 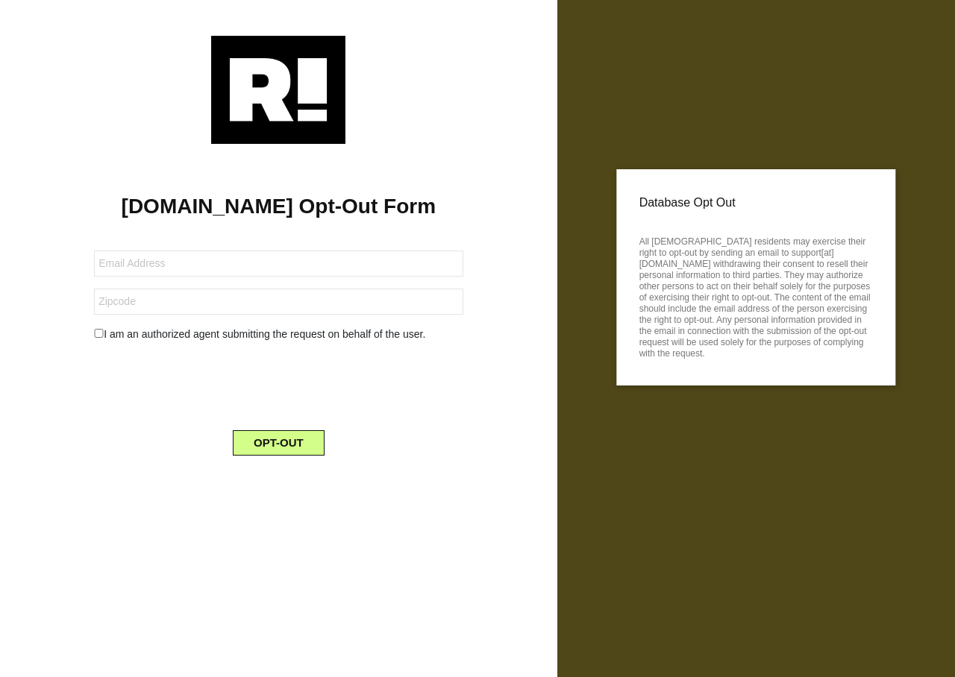 What do you see at coordinates (278, 263) in the screenshot?
I see `input: Email Address` at bounding box center [278, 263].